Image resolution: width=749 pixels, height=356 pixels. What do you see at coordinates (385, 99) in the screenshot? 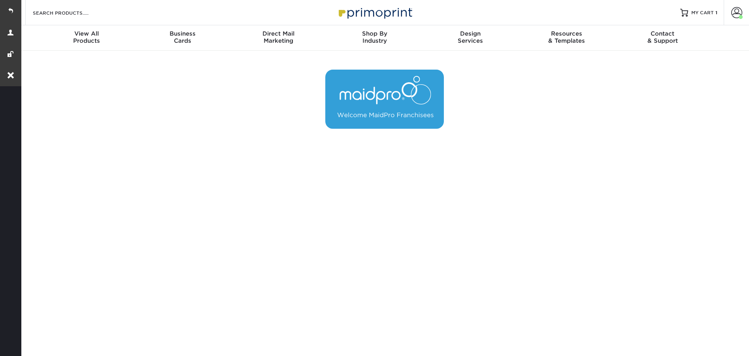
I see `img: MaidPro` at bounding box center [385, 99].